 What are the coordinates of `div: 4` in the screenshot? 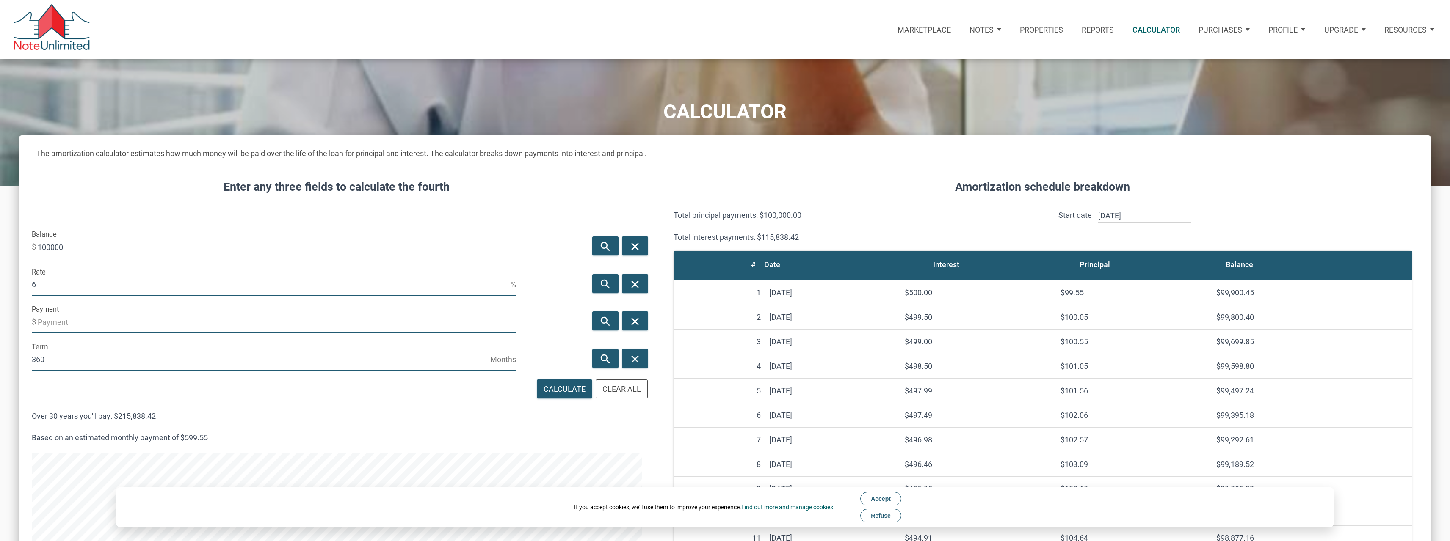 It's located at (719, 366).